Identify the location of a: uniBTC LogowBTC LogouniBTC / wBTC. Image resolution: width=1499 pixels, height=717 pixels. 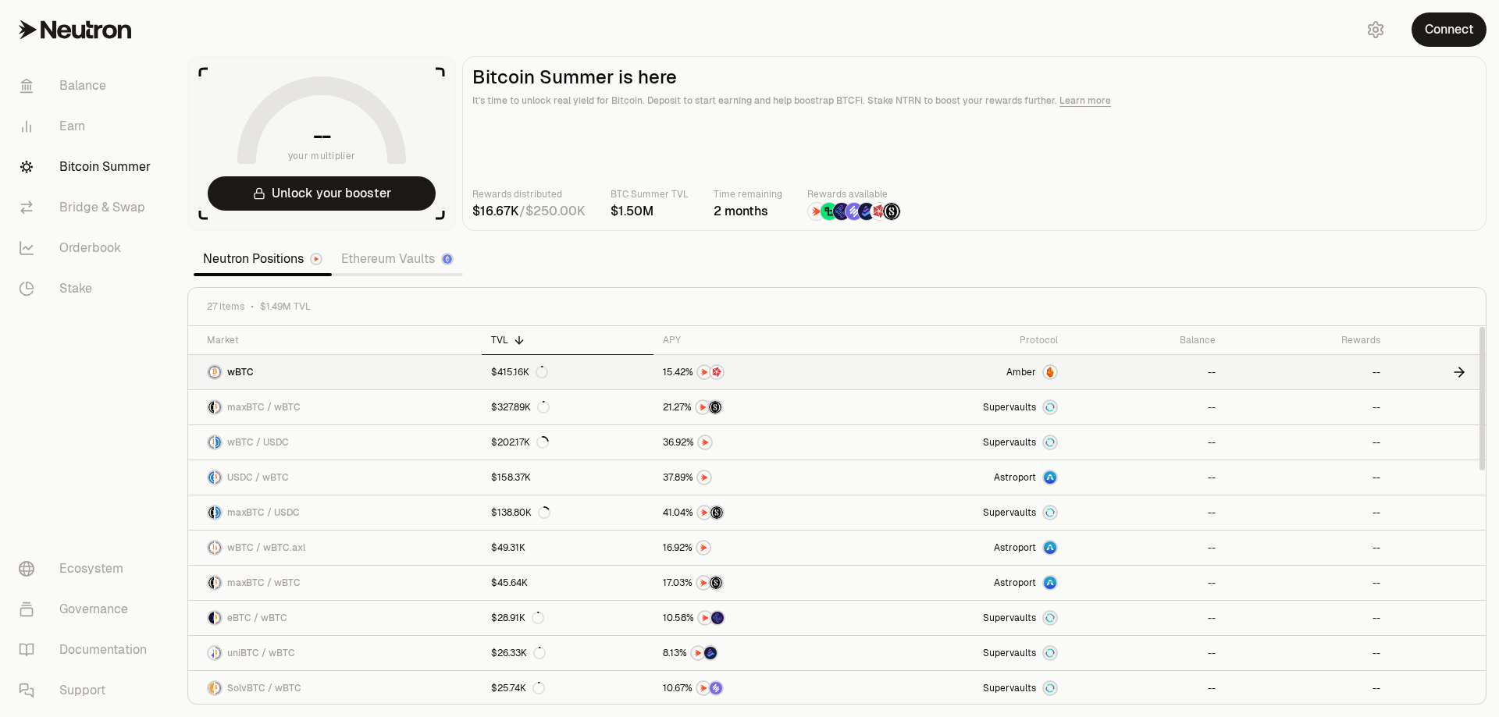
(335, 653).